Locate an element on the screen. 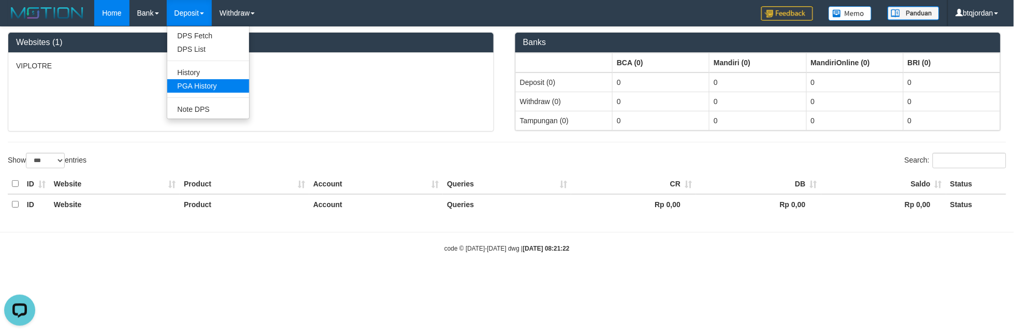  th: DB is located at coordinates (758, 184).